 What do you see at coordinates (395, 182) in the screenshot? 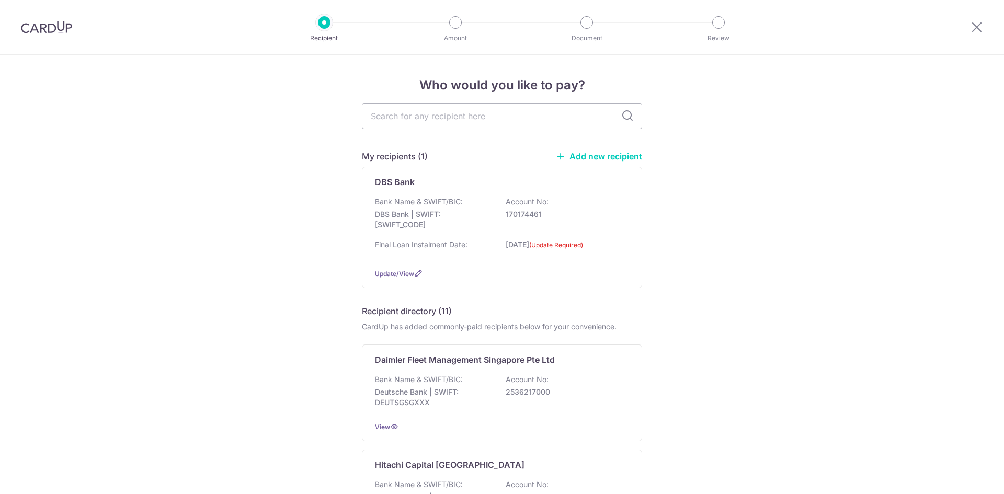
I see `p: DBS Bank` at bounding box center [395, 182].